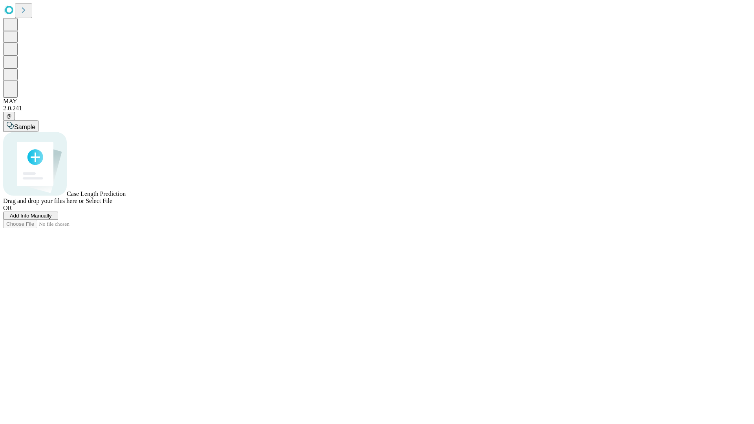 The width and height of the screenshot is (754, 424). I want to click on span: Select File, so click(99, 201).